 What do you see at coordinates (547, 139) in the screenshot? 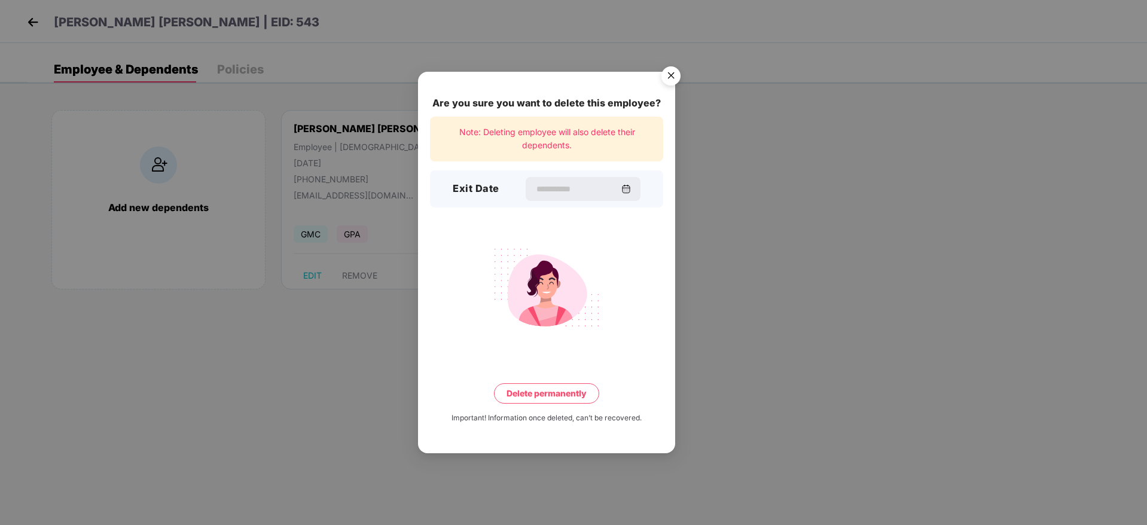
I see `div: Note: Deleting employee will also delete their dependents.` at bounding box center [547, 139].